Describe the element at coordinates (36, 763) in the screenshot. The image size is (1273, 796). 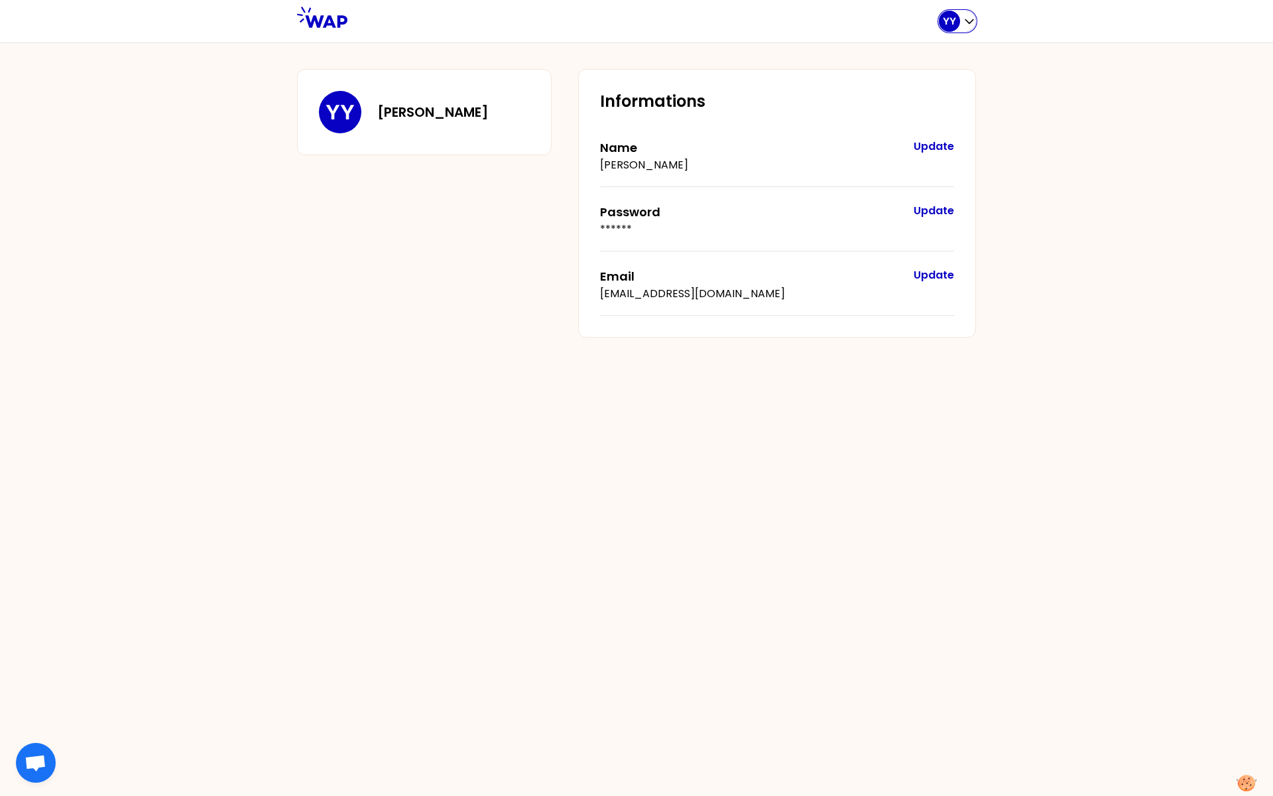
I see `a: Open chat` at that location.